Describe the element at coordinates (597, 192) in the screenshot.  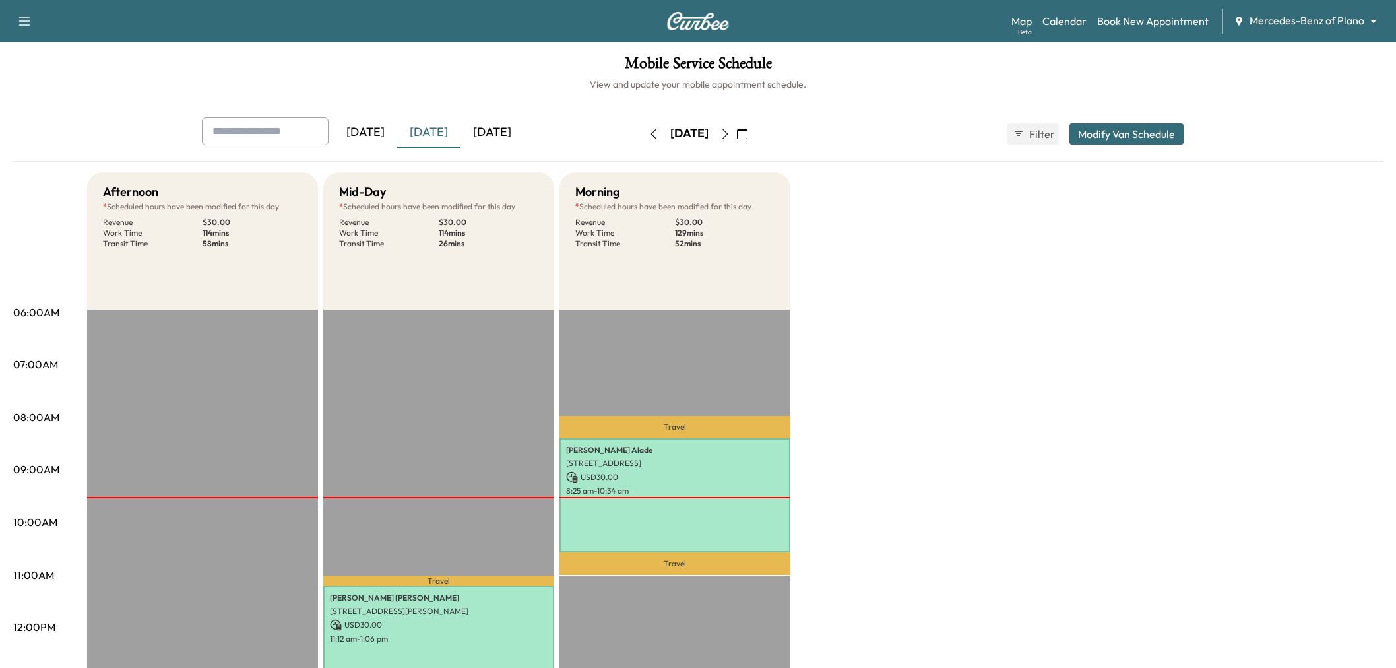
I see `h5: Morning` at that location.